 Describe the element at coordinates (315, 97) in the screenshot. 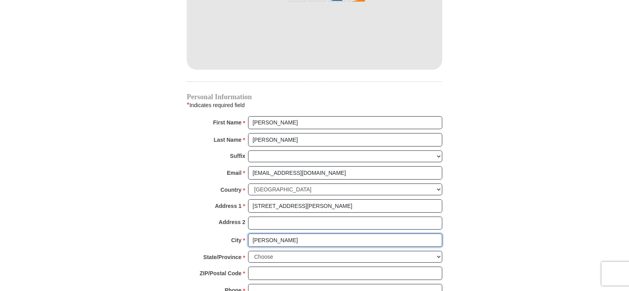

I see `h4: Personal Information` at that location.